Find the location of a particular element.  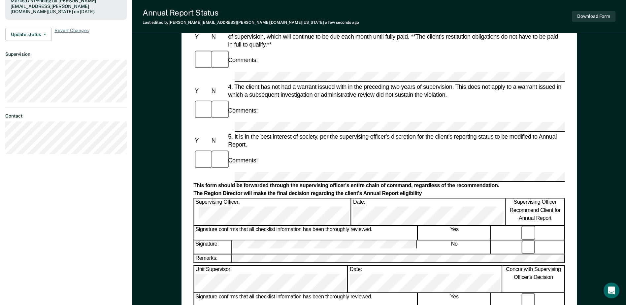

dt: Contact is located at coordinates (66, 116).